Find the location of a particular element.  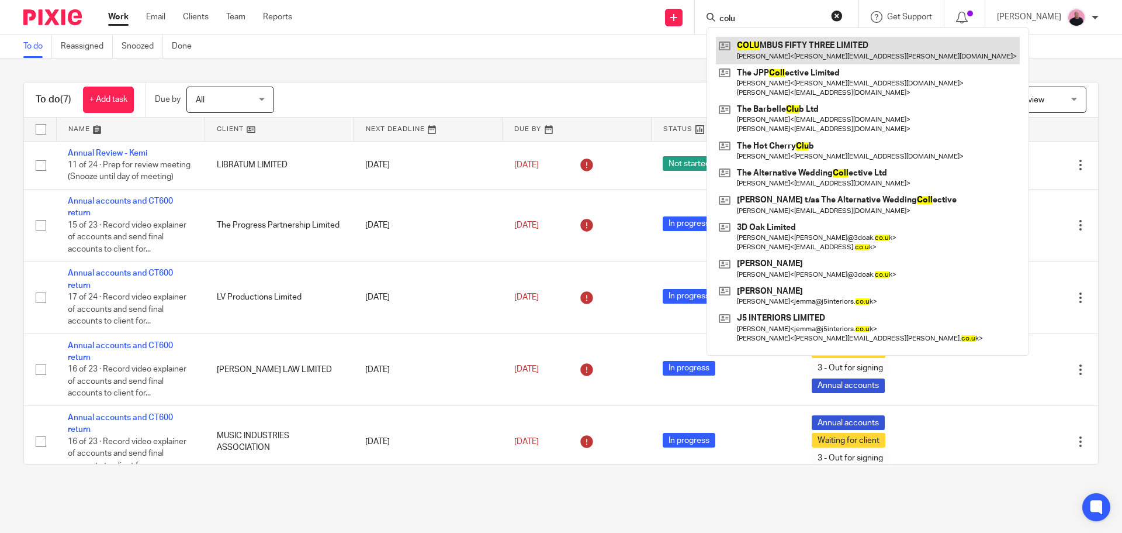

a: Clients is located at coordinates (196, 17).